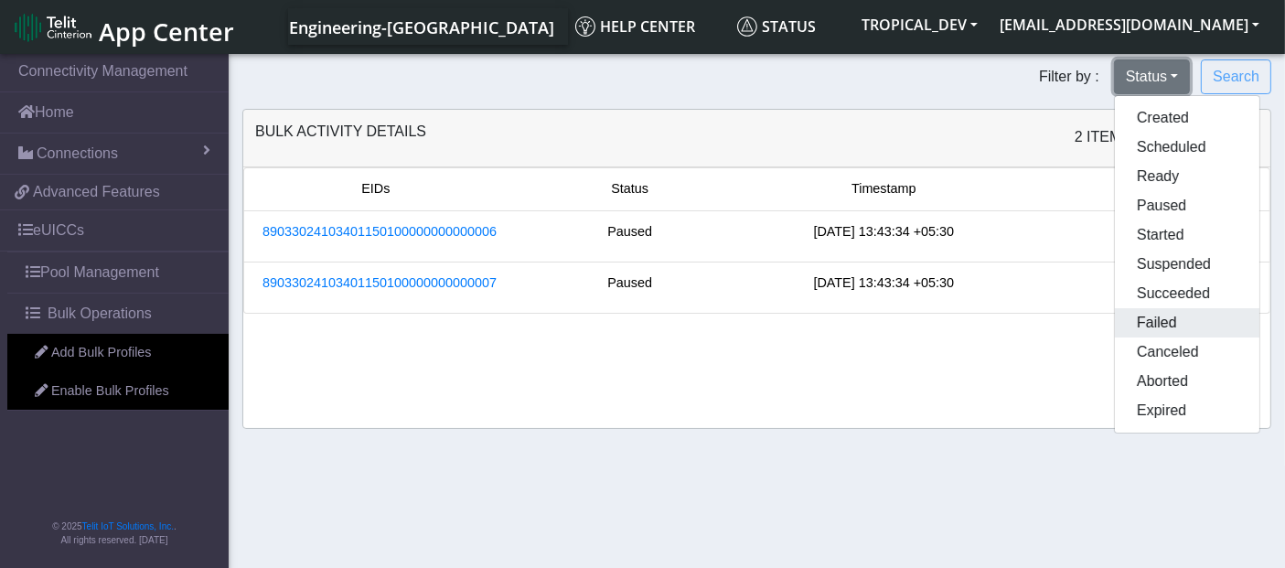  What do you see at coordinates (1151, 77) in the screenshot?
I see `button: Status` at bounding box center [1151, 77].